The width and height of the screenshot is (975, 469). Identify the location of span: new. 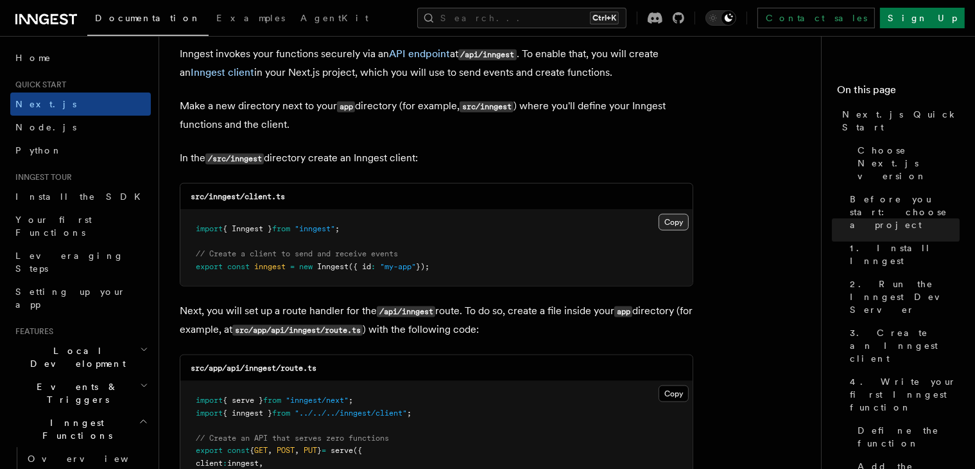
(306, 266).